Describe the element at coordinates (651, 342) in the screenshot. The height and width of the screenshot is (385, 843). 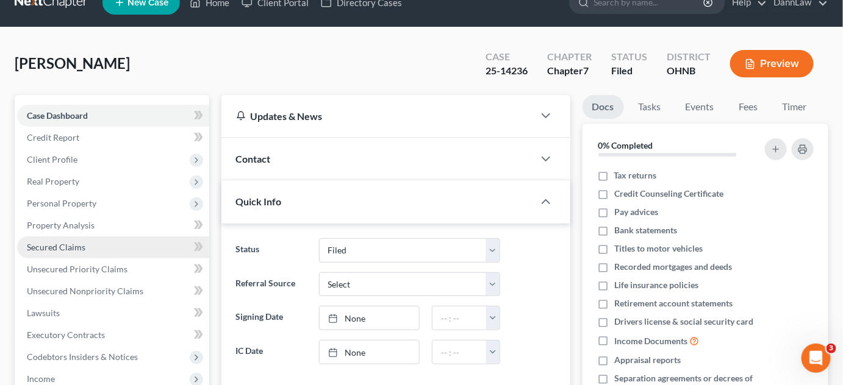
I see `span: Income Documents` at that location.